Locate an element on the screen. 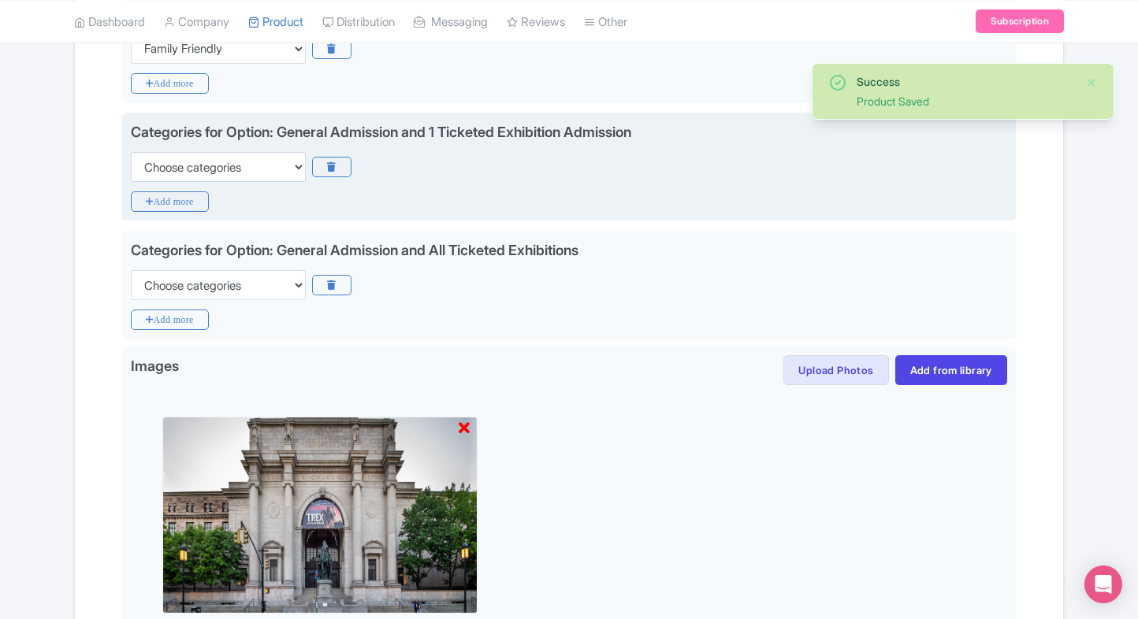 This screenshot has height=619, width=1138. img: szqrsgs9a0l1plodvsms.jpg is located at coordinates (320, 515).